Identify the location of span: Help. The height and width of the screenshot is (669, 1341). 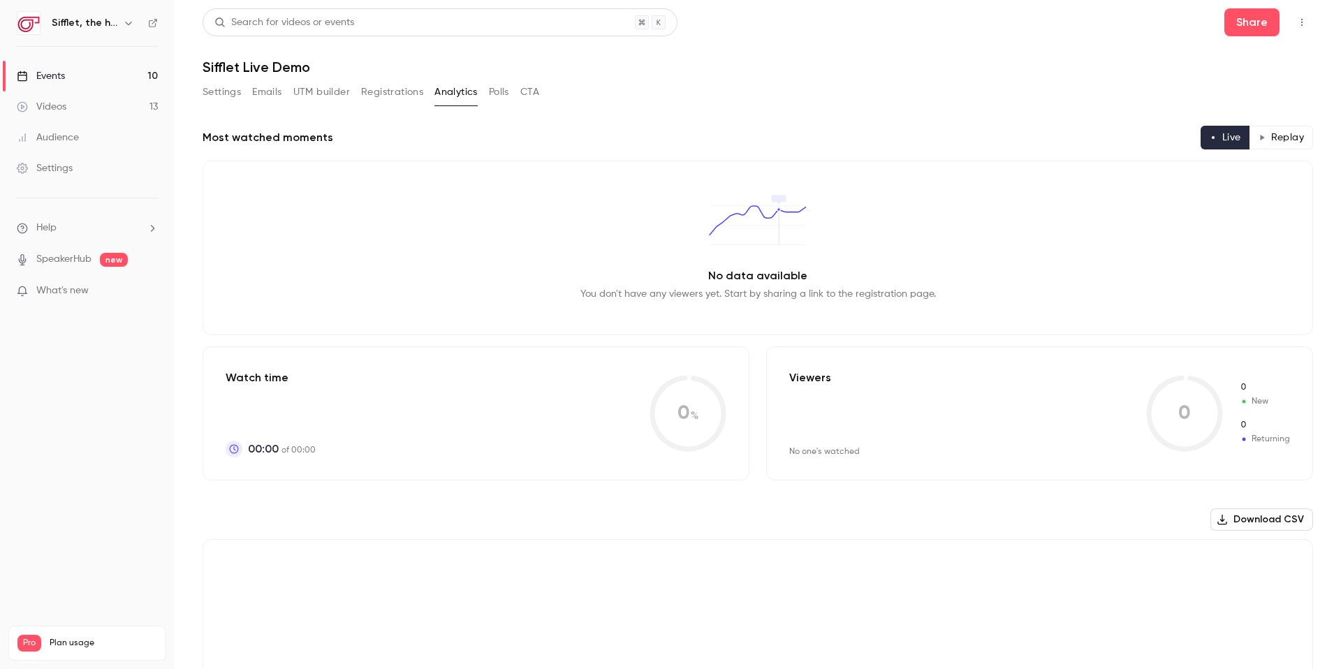
(46, 228).